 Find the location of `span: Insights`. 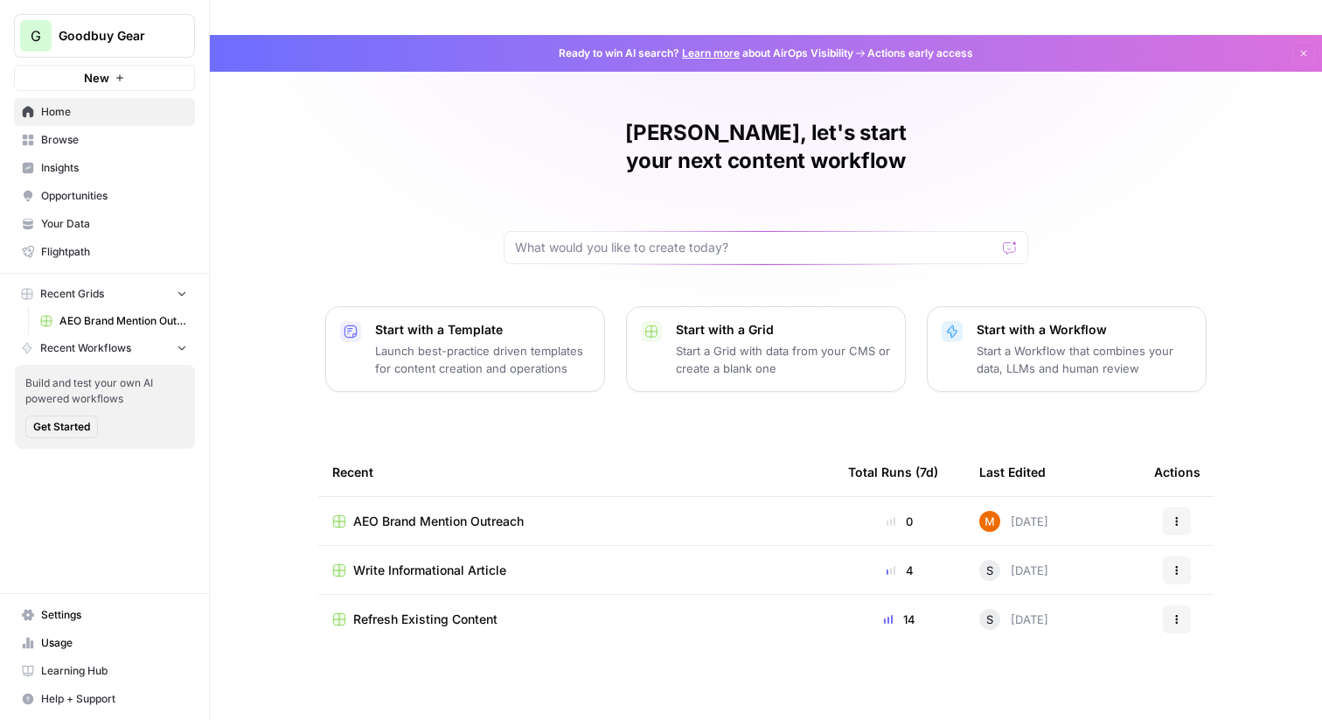

span: Insights is located at coordinates (114, 168).